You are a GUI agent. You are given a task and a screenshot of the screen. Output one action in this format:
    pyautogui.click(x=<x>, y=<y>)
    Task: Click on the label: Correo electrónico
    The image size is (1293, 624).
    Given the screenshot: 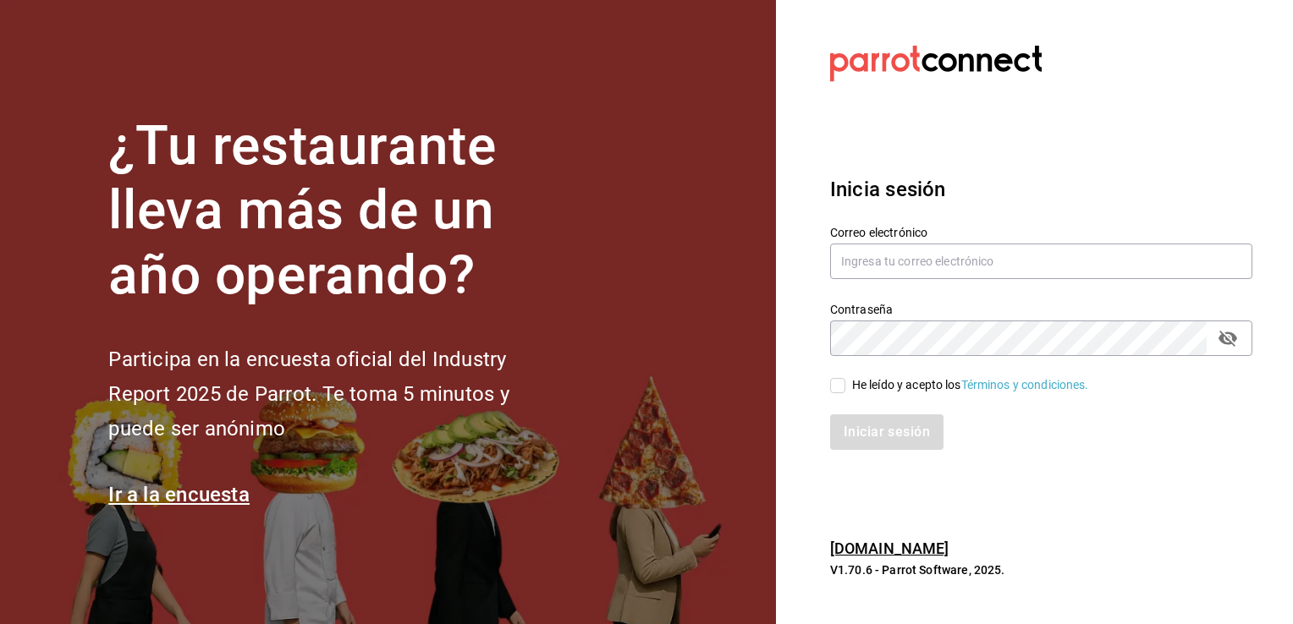 What is the action you would take?
    pyautogui.click(x=1041, y=232)
    